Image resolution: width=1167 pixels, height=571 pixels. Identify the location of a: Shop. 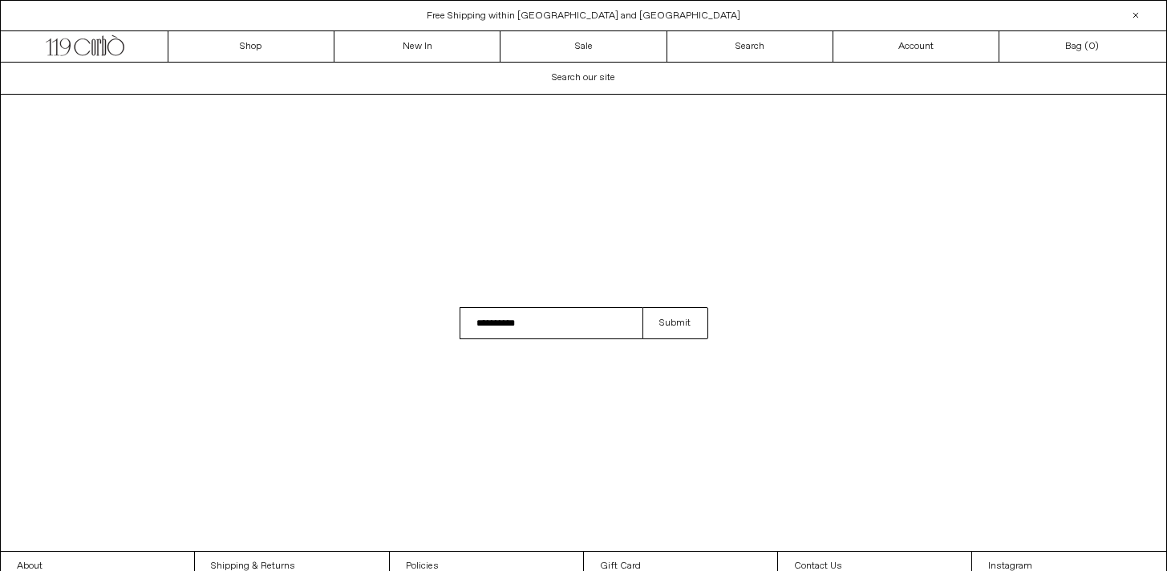
(251, 47).